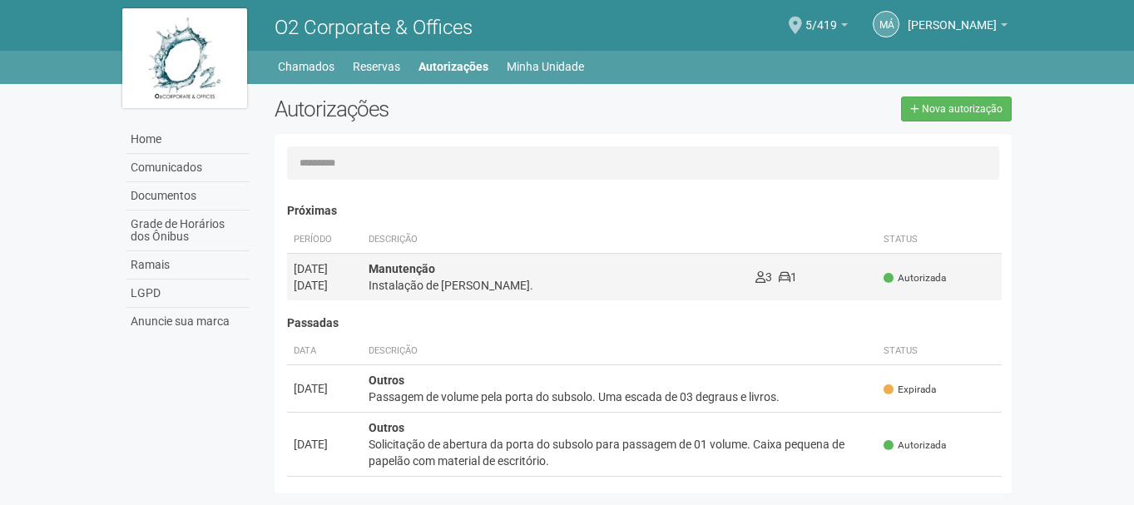 The width and height of the screenshot is (1134, 505). I want to click on a: Nova autorização, so click(956, 109).